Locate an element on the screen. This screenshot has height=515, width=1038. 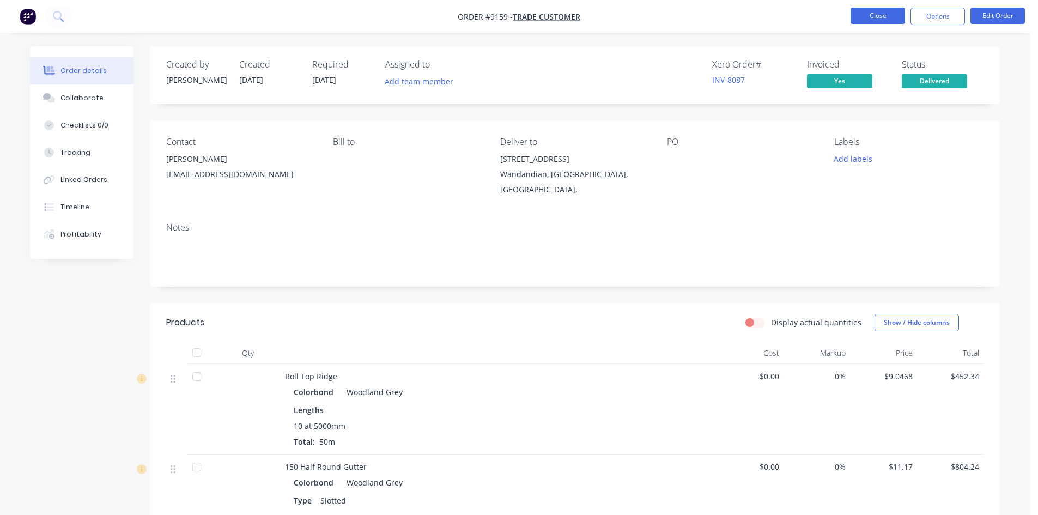
a: Trade Customer is located at coordinates (546, 16).